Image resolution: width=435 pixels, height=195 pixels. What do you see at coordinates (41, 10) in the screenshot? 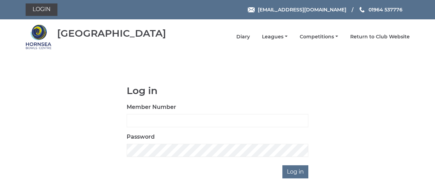
I see `a: Login` at bounding box center [41, 10].